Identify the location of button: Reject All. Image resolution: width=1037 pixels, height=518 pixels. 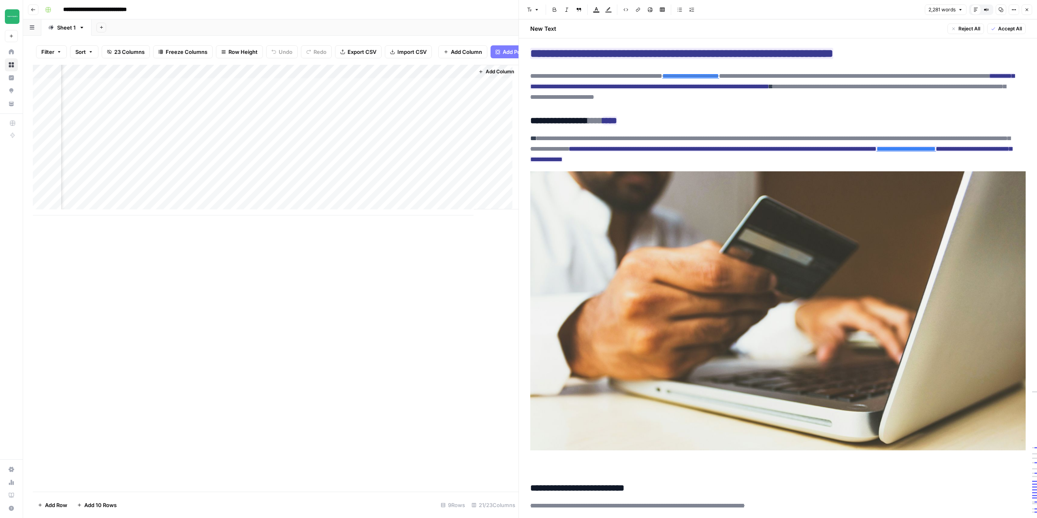
(965, 29).